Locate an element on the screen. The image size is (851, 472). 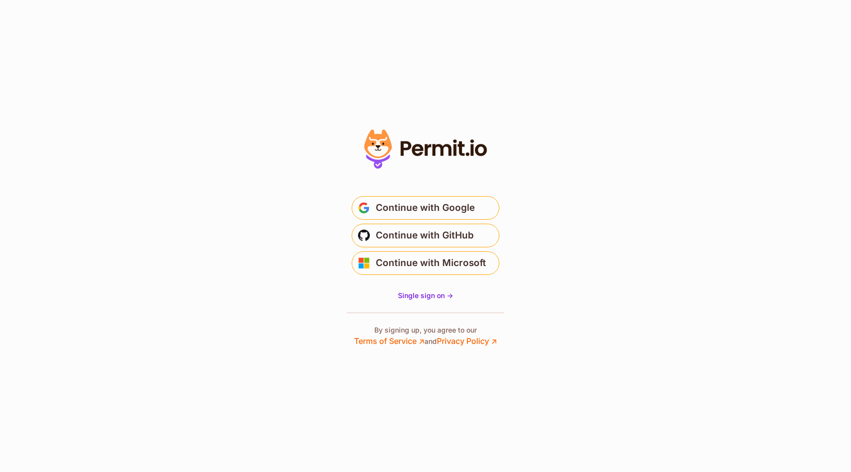
p: By signing up, you agree to our and is located at coordinates (425, 336).